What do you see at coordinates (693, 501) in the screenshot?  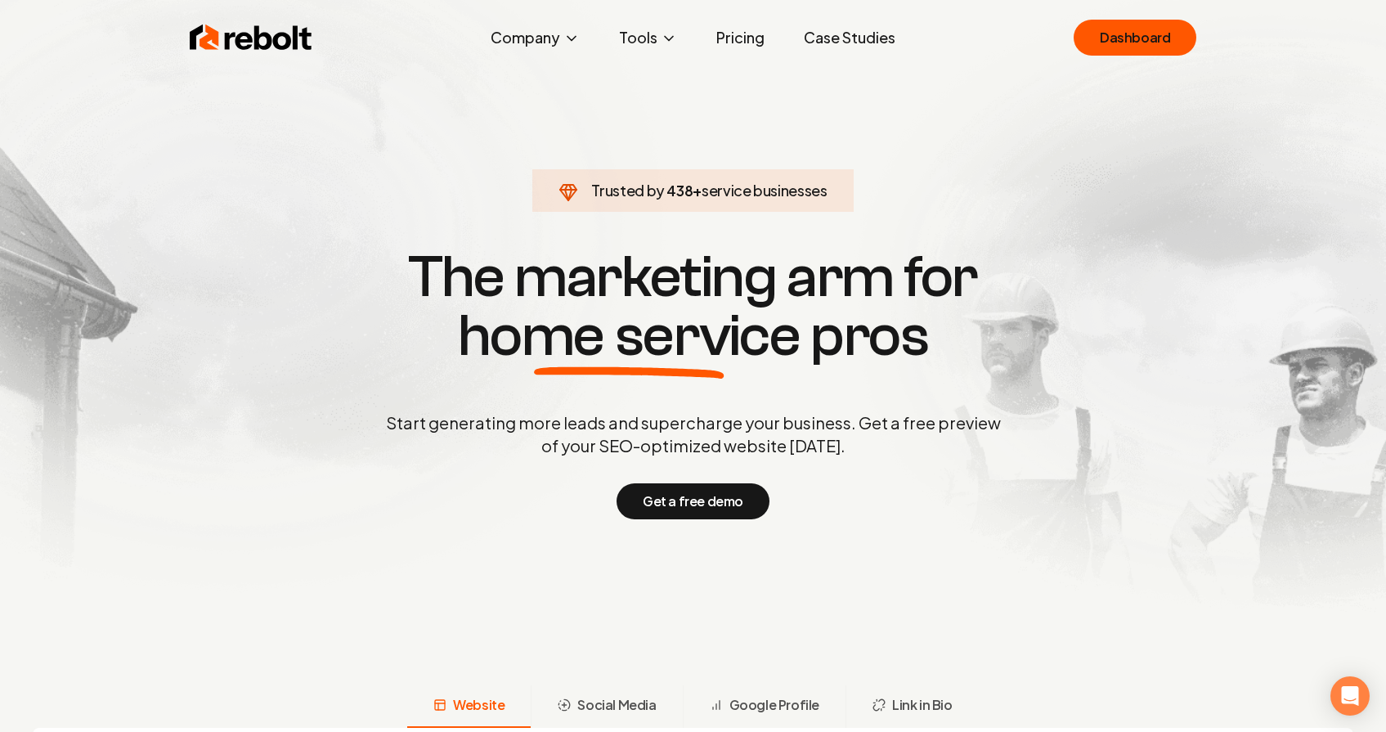 I see `button: Get a free demo` at bounding box center [693, 501].